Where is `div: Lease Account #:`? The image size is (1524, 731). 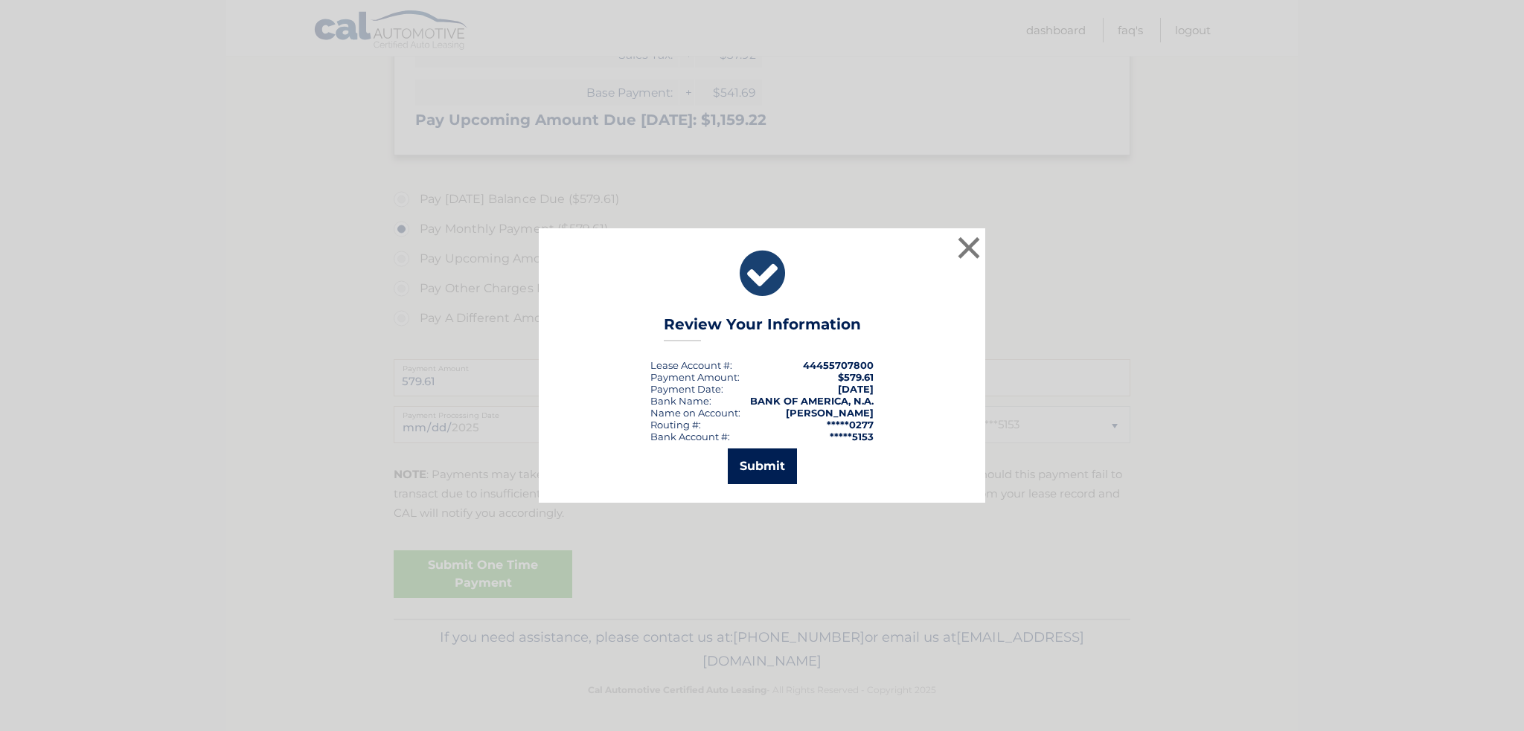
div: Lease Account #: is located at coordinates (691, 365).